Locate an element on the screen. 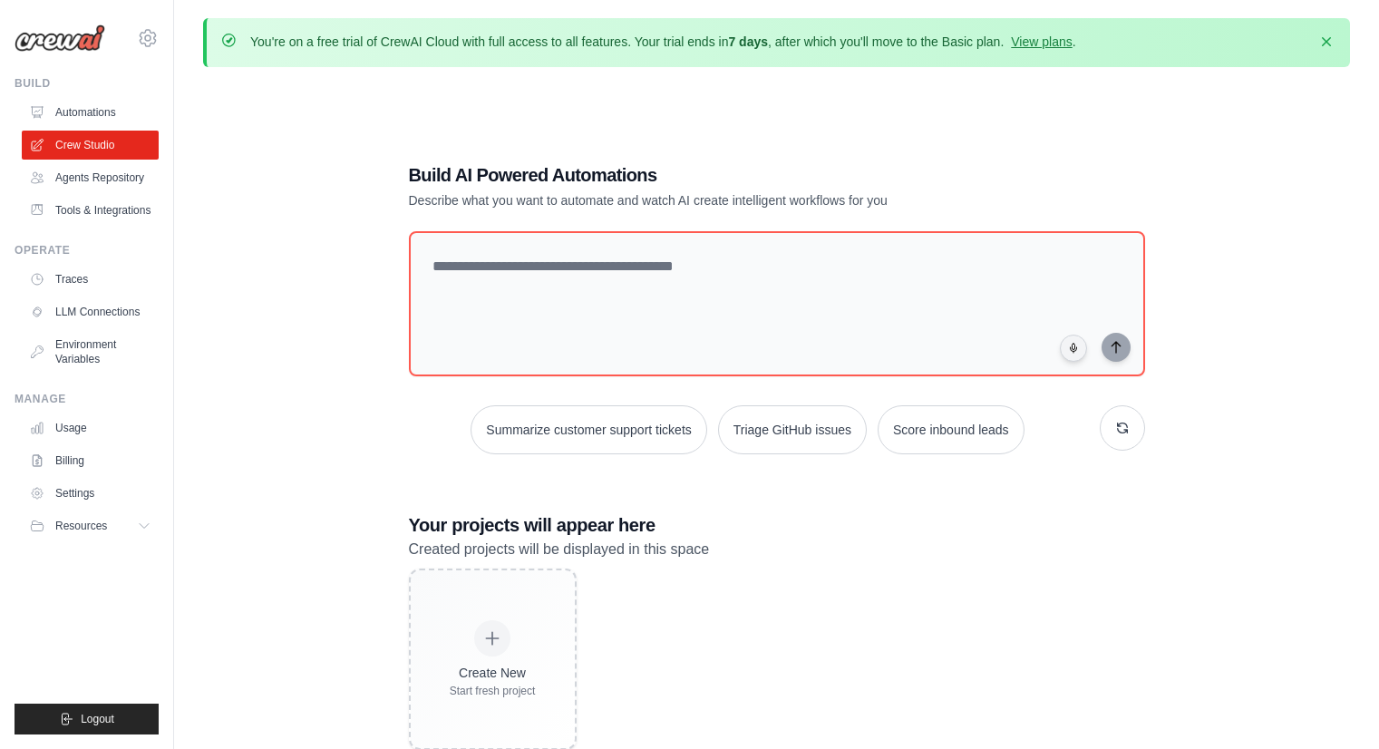  a: Usage is located at coordinates (90, 428).